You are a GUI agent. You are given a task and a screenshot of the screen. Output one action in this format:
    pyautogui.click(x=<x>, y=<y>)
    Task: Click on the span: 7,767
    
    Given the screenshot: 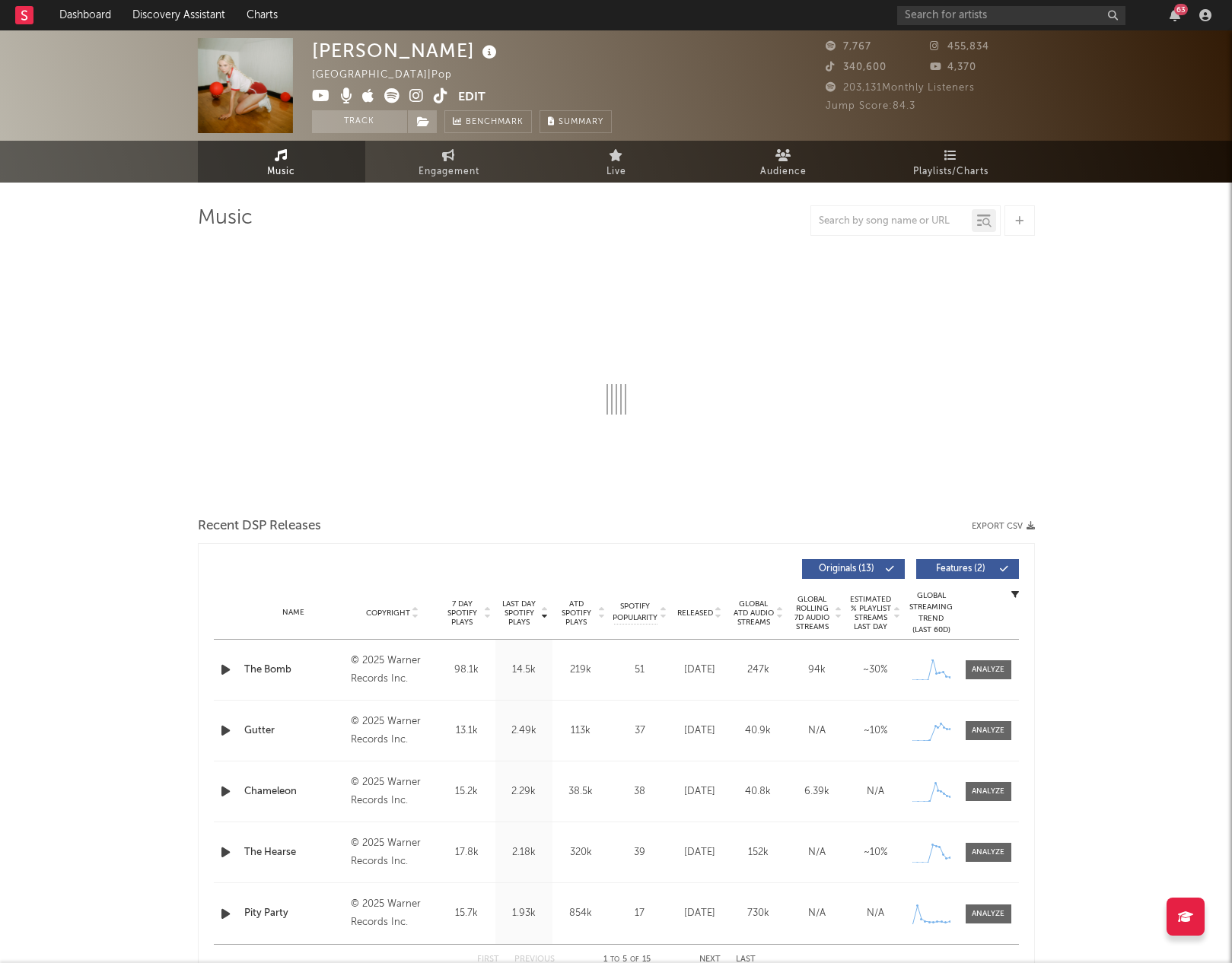 What is the action you would take?
    pyautogui.click(x=848, y=46)
    